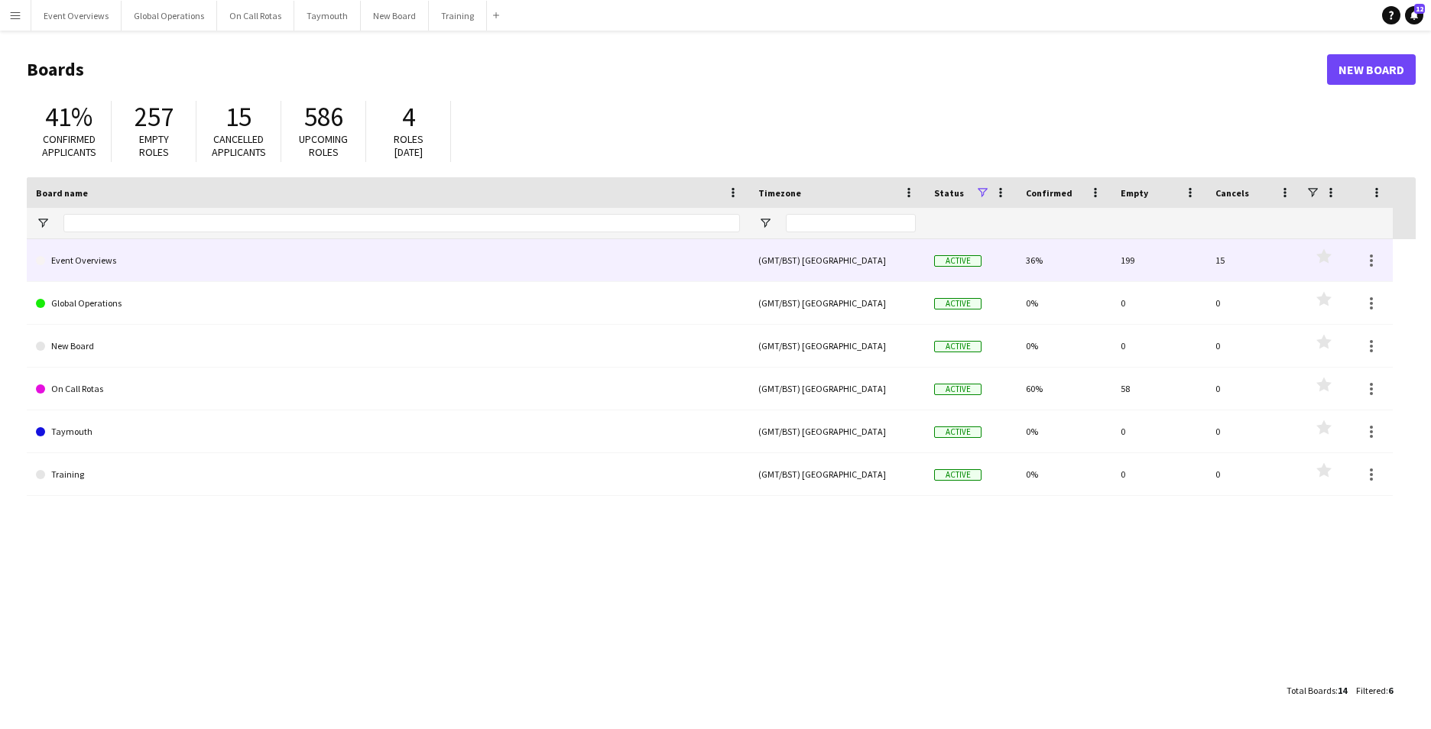  What do you see at coordinates (458, 15) in the screenshot?
I see `button: Training` at bounding box center [458, 15].